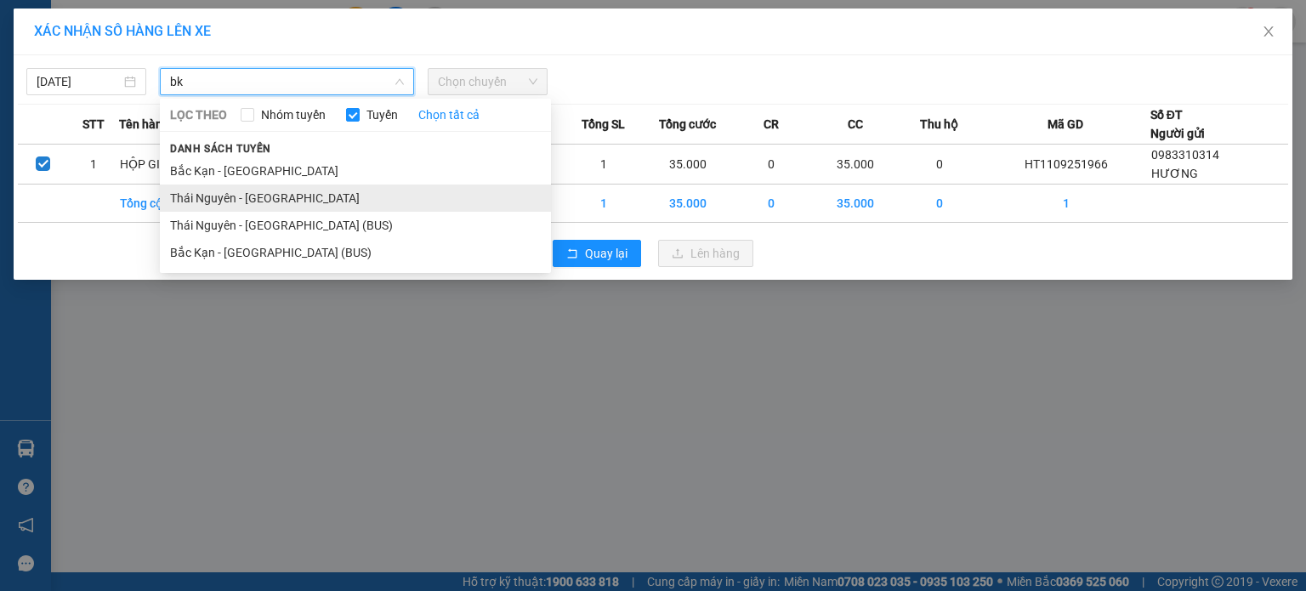 This screenshot has width=1306, height=591. Describe the element at coordinates (603, 124) in the screenshot. I see `span: Tổng SL` at that location.